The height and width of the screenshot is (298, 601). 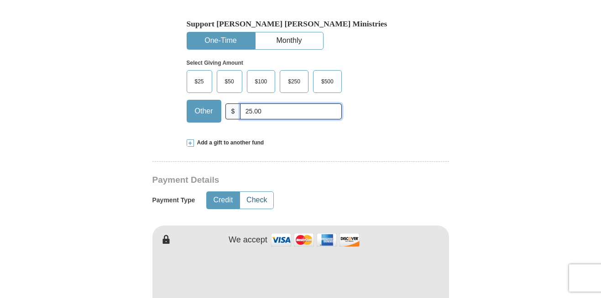 What do you see at coordinates (229, 143) in the screenshot?
I see `span: Add a gift to another fund` at bounding box center [229, 143].